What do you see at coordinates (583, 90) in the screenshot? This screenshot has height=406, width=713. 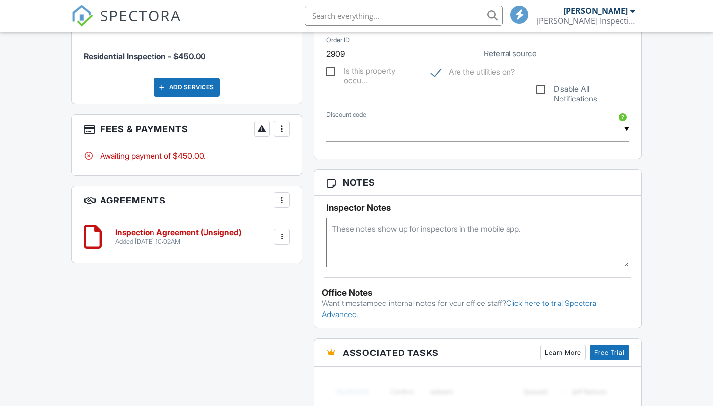 I see `label: Disable All Notifications` at bounding box center [583, 90].